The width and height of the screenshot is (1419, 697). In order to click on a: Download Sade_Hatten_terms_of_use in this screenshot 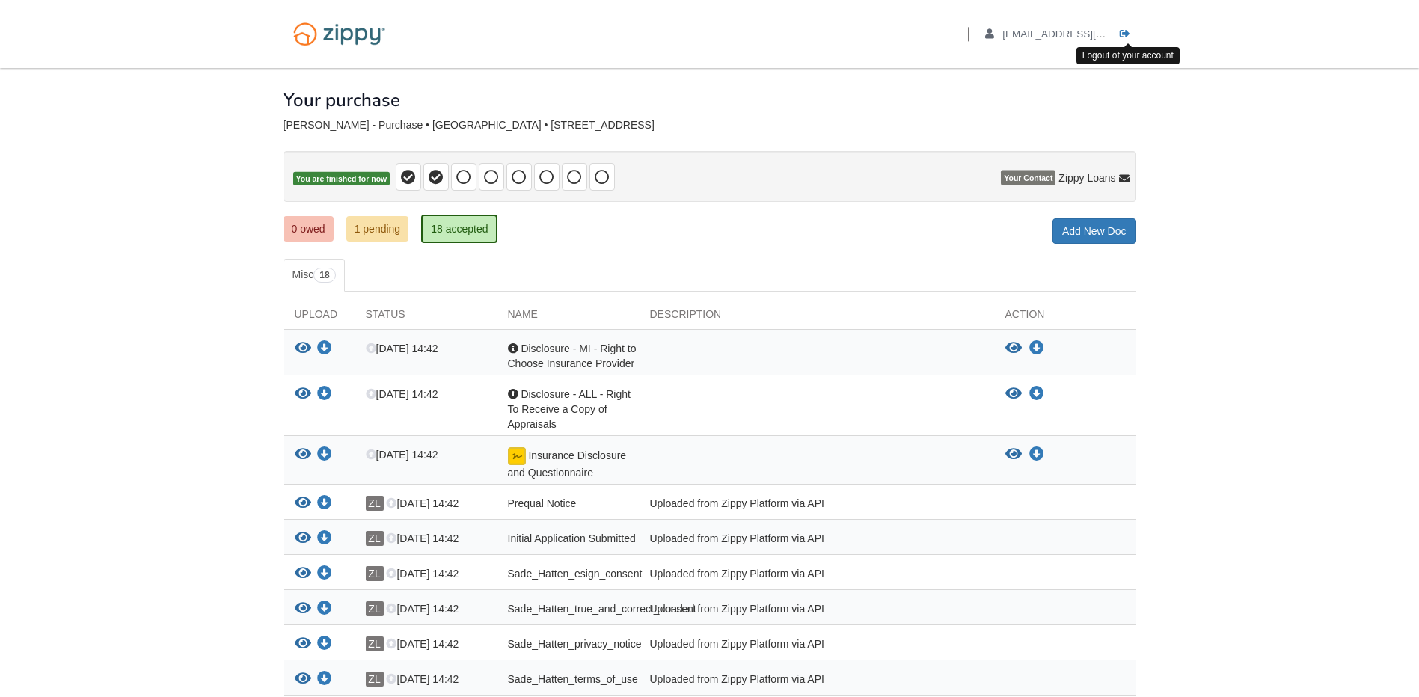, I will do `click(325, 680)`.